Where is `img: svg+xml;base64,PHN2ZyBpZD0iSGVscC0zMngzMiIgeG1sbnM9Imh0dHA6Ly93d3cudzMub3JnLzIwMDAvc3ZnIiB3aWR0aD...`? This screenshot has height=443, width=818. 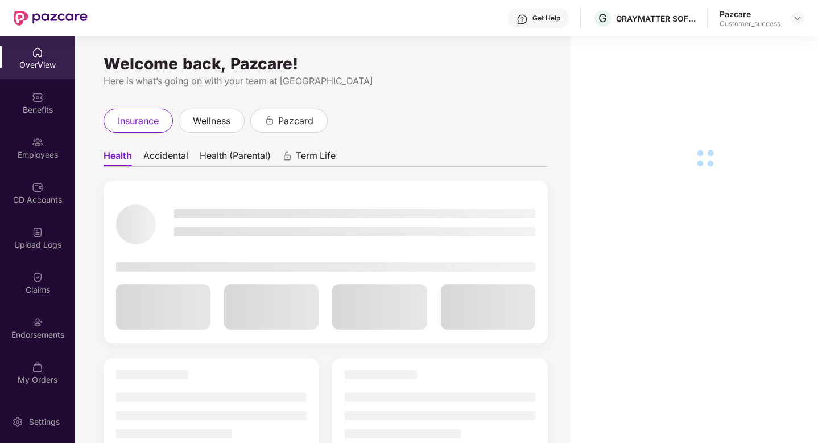
img: svg+xml;base64,PHN2ZyBpZD0iSGVscC0zMngzMiIgeG1sbnM9Imh0dHA6Ly93d3cudzMub3JnLzIwMDAvc3ZnIiB3aWR0aD... is located at coordinates (522, 19).